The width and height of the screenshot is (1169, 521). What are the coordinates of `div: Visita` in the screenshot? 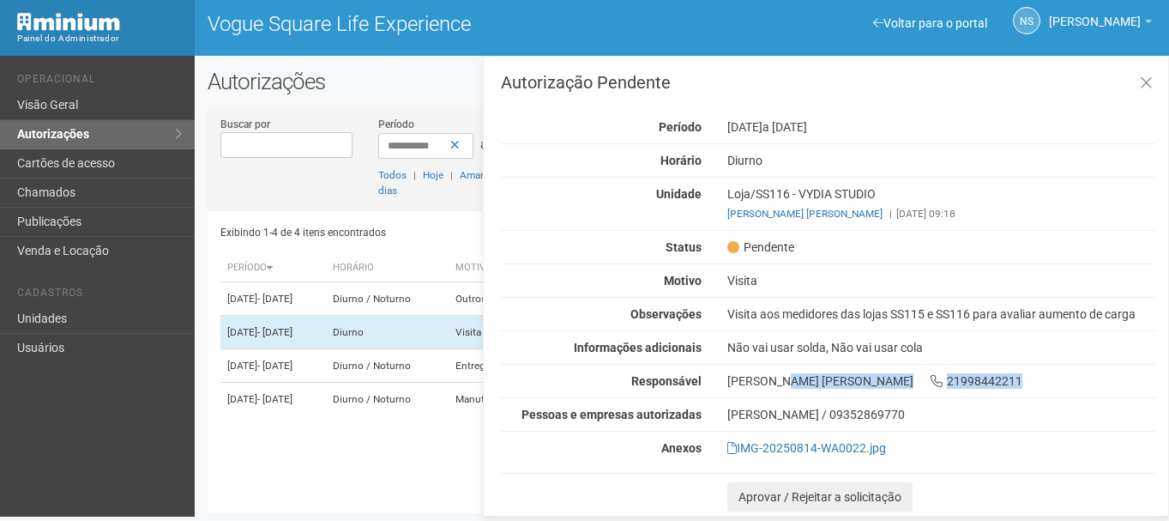 It's located at (941, 280).